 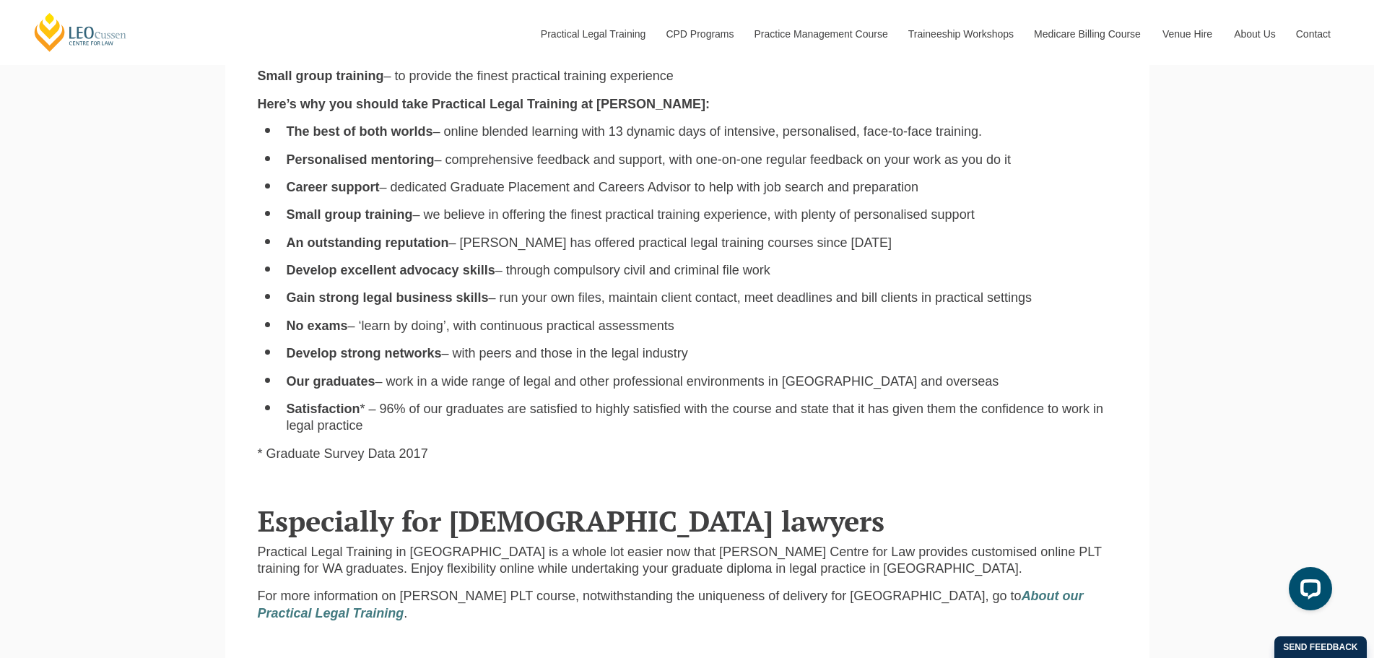 I want to click on li: – with peers and those in the legal industry, so click(x=702, y=353).